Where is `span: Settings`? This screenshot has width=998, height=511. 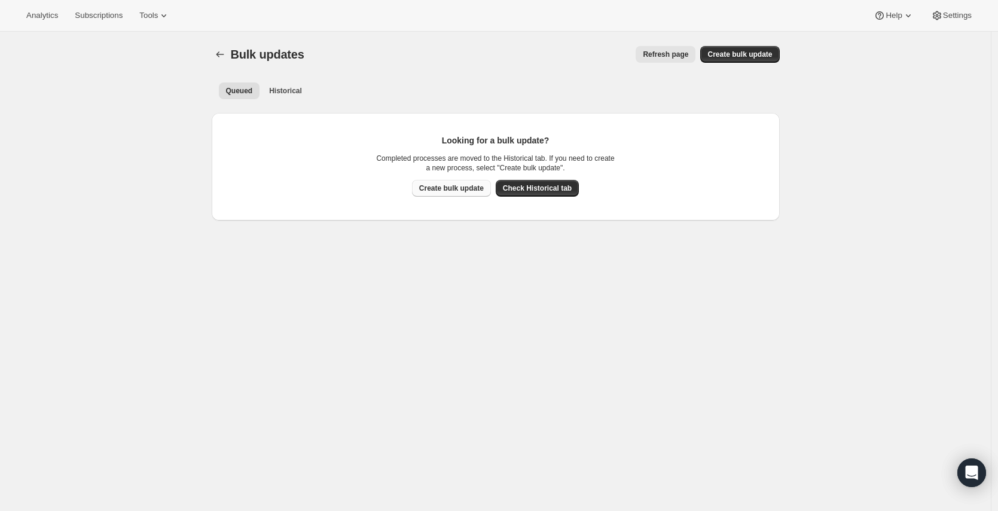
span: Settings is located at coordinates (957, 16).